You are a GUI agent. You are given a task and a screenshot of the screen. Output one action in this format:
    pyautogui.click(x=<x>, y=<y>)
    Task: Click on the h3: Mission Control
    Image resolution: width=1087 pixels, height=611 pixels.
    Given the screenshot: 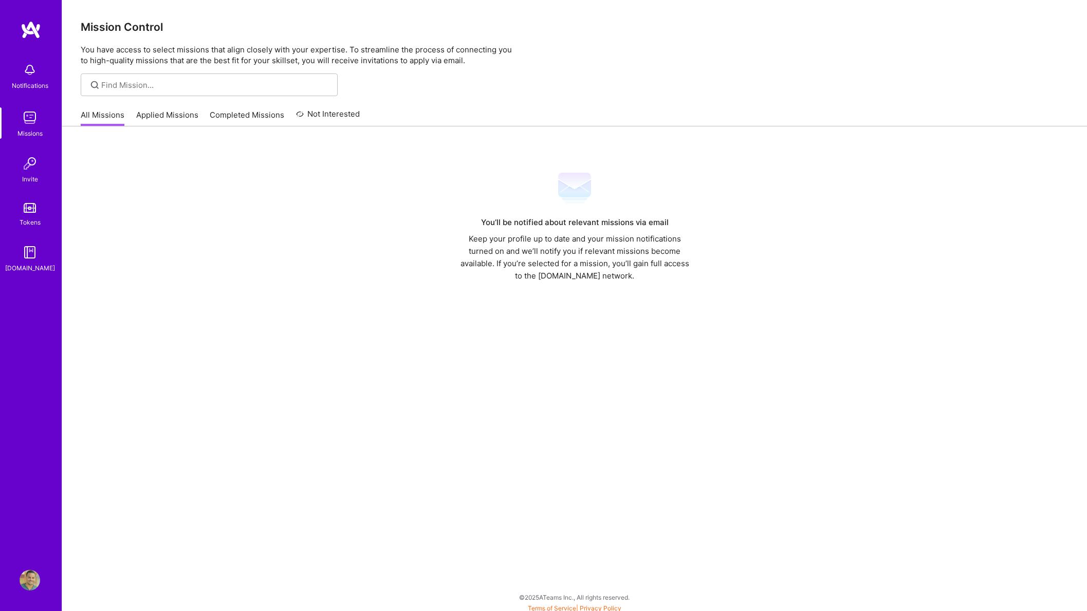 What is the action you would take?
    pyautogui.click(x=574, y=27)
    